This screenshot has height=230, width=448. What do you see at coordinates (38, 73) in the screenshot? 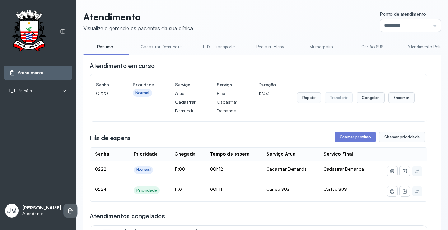
I see `a: Atendimento` at bounding box center [38, 73].